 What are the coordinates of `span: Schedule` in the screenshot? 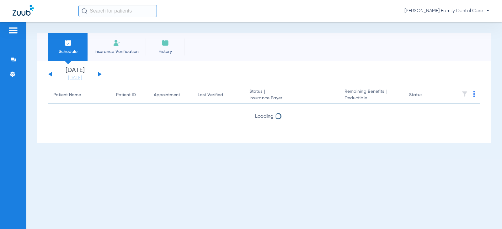 It's located at (68, 52).